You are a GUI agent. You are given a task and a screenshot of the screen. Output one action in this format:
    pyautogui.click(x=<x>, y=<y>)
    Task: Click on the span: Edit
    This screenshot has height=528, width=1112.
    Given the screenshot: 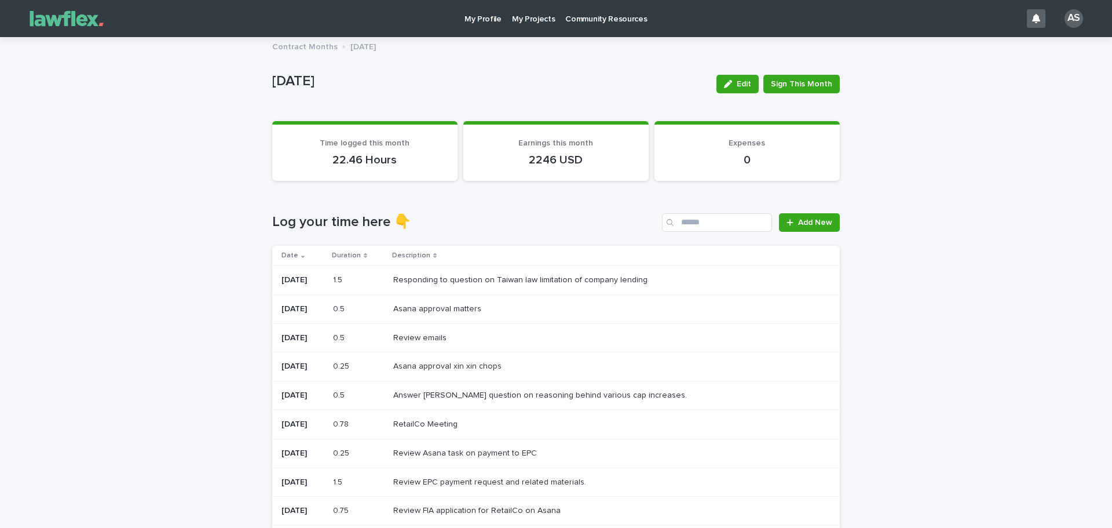 What is the action you would take?
    pyautogui.click(x=744, y=84)
    